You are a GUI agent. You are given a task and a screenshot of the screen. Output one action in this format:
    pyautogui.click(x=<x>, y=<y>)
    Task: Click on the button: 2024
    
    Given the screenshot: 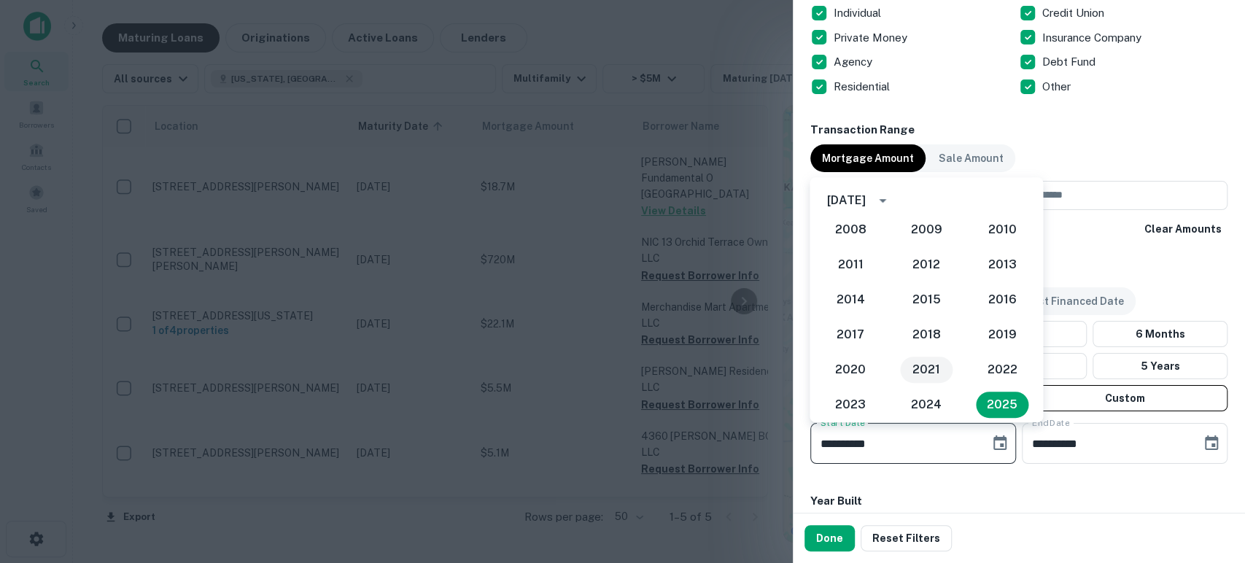 What is the action you would take?
    pyautogui.click(x=927, y=405)
    